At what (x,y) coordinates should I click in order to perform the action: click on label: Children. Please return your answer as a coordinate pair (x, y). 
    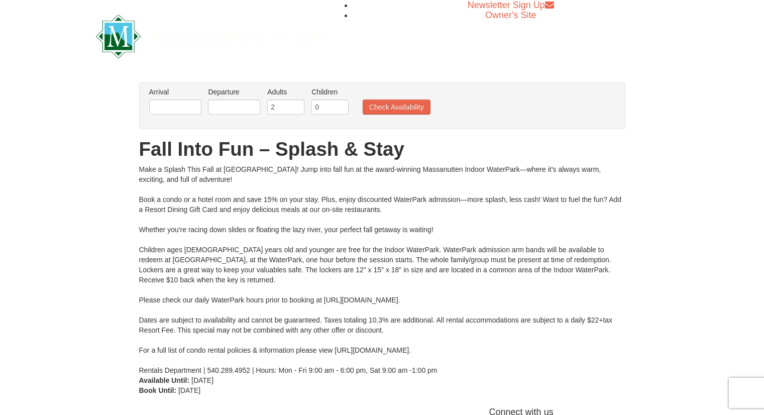
    Looking at the image, I should click on (330, 92).